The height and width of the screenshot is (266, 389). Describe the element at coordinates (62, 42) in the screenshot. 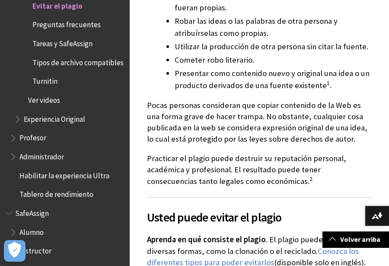

I see `span: Tareas y SafeAssign` at that location.